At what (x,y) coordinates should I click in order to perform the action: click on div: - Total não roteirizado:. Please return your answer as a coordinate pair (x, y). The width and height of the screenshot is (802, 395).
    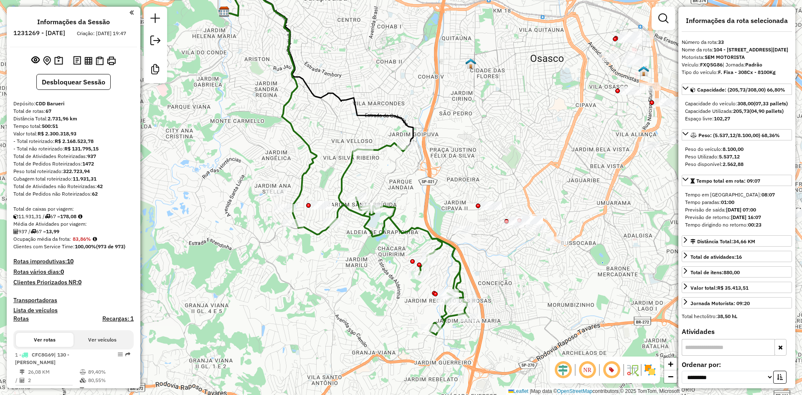
    Looking at the image, I should click on (74, 149).